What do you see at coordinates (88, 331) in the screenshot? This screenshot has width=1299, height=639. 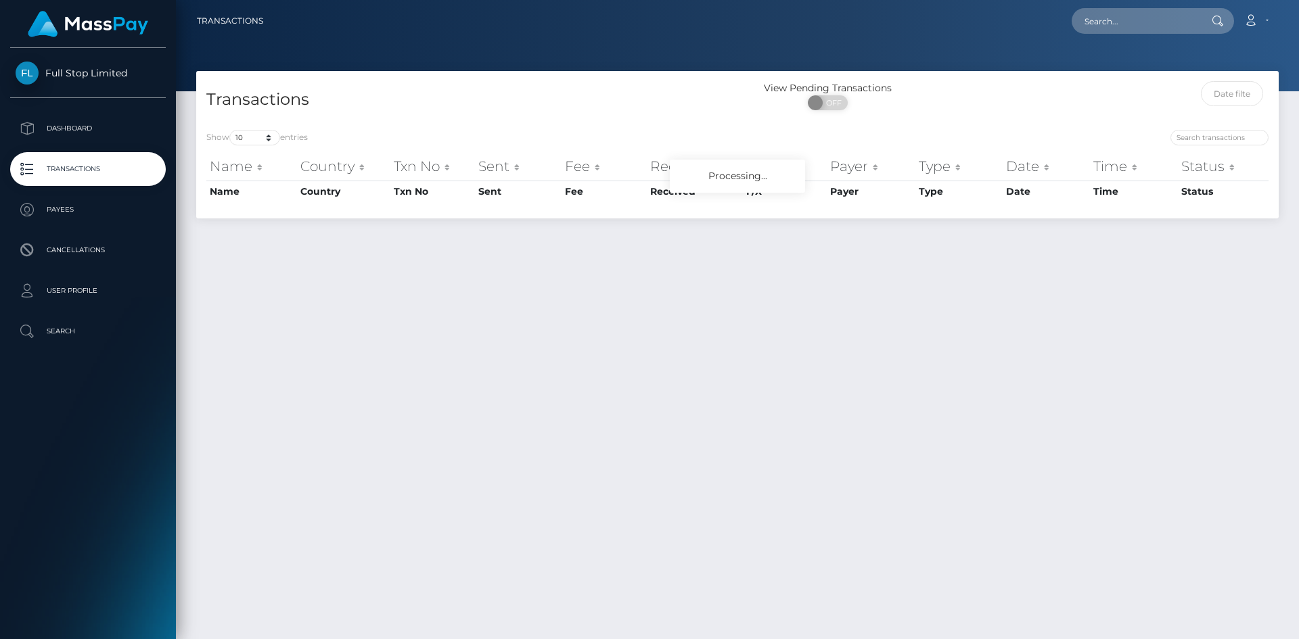 I see `a: Search` at bounding box center [88, 331].